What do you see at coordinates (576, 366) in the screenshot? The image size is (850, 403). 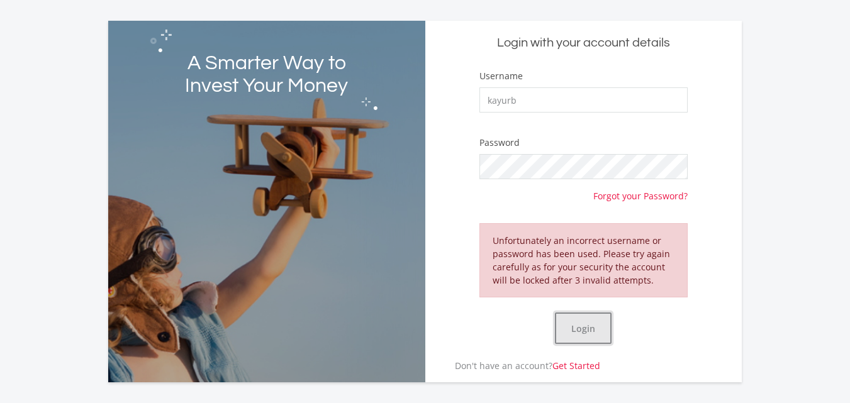 I see `a: Get Started` at bounding box center [576, 366].